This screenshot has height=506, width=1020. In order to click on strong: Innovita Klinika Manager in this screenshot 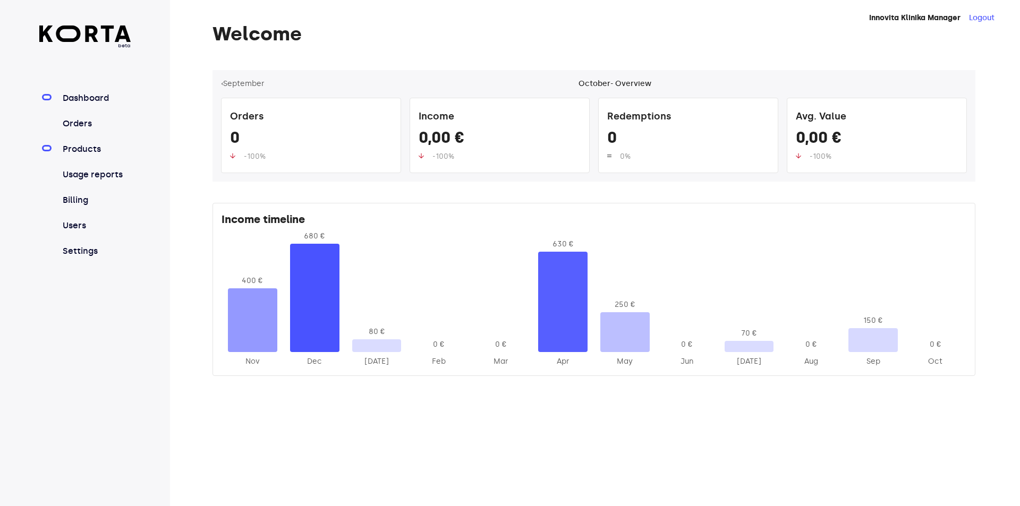, I will do `click(915, 18)`.